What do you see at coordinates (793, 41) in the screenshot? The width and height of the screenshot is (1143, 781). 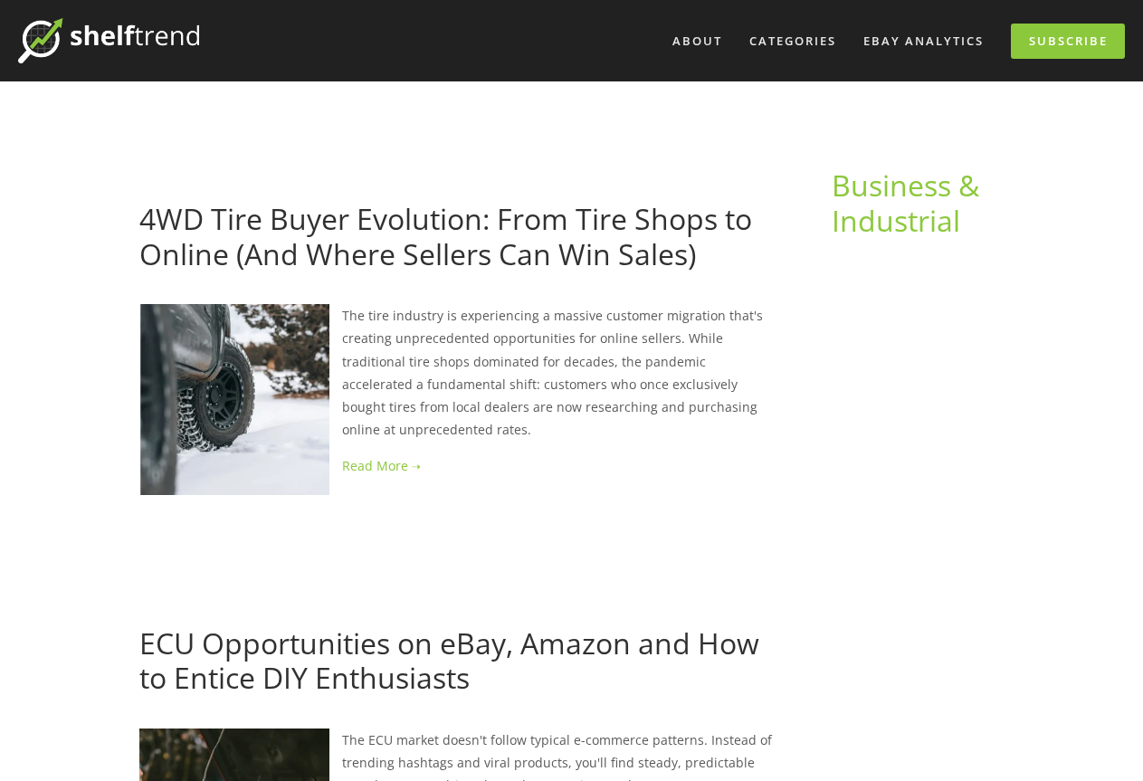 I see `div: Categories` at bounding box center [793, 41].